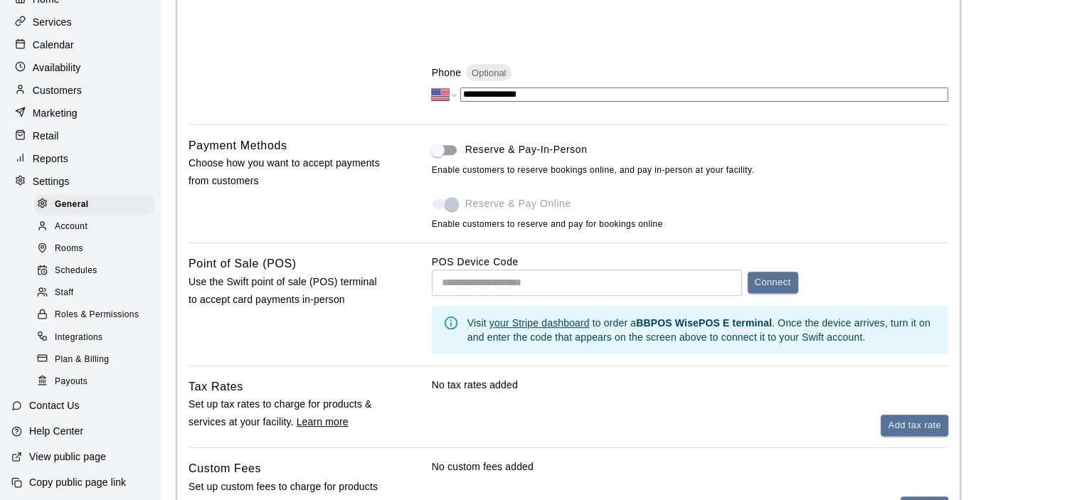 The width and height of the screenshot is (1082, 500). I want to click on a: Plan & Billing, so click(97, 359).